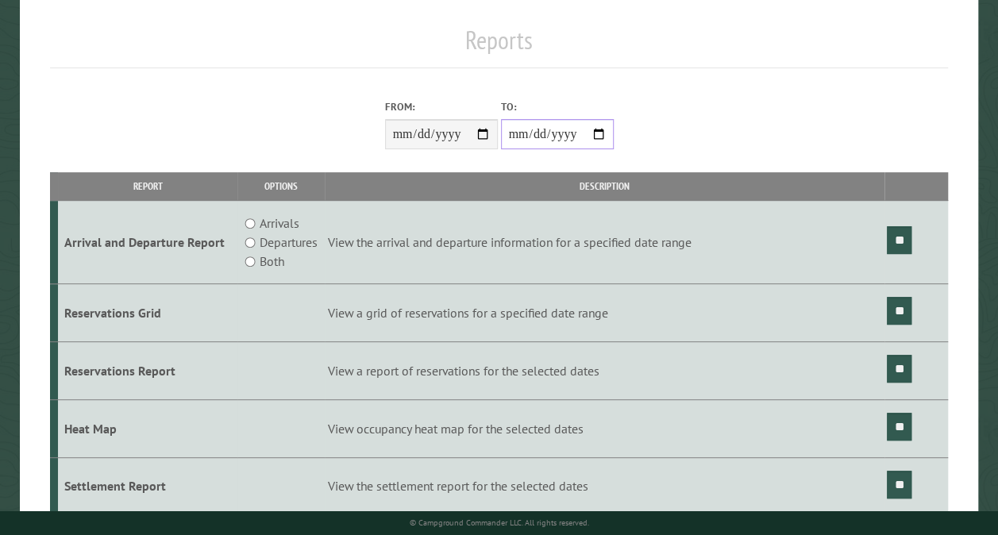  What do you see at coordinates (148, 242) in the screenshot?
I see `td: Arrival and Departure Report` at bounding box center [148, 242].